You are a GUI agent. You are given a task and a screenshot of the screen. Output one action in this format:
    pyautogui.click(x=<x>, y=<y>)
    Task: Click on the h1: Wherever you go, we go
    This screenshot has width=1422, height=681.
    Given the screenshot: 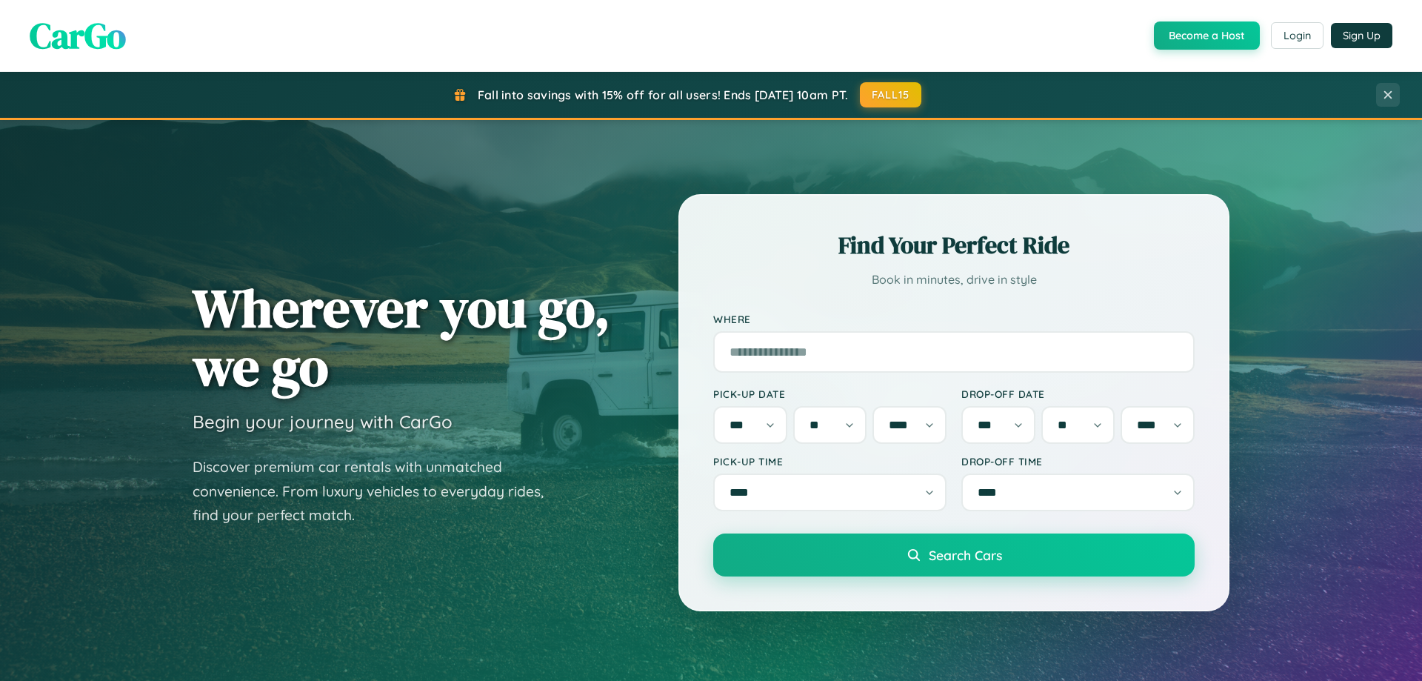 What is the action you would take?
    pyautogui.click(x=401, y=337)
    